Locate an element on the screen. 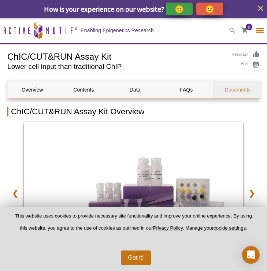 This screenshot has width=267, height=271. div: Open Intercom Messenger is located at coordinates (251, 255).